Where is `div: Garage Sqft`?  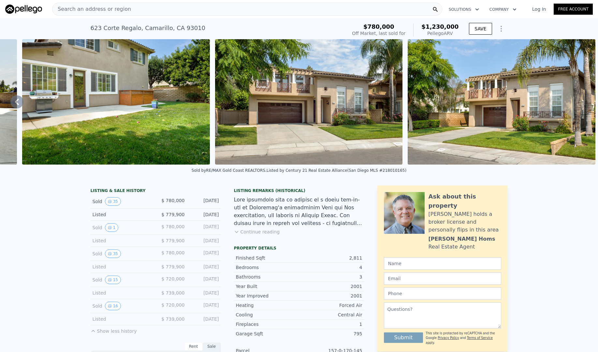
div: Garage Sqft is located at coordinates (268, 333).